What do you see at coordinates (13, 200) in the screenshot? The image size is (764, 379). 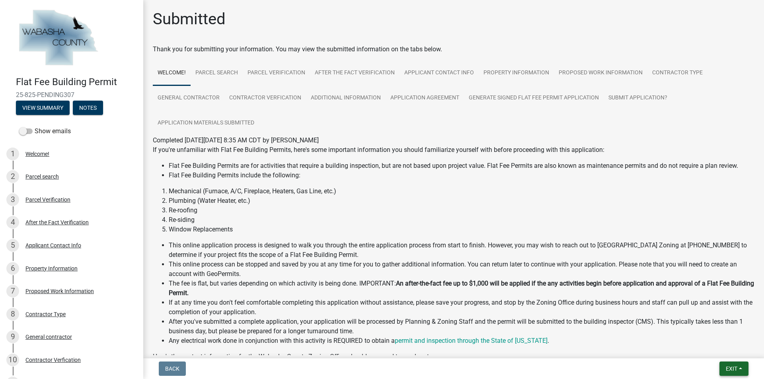 I see `div: 3` at bounding box center [13, 200].